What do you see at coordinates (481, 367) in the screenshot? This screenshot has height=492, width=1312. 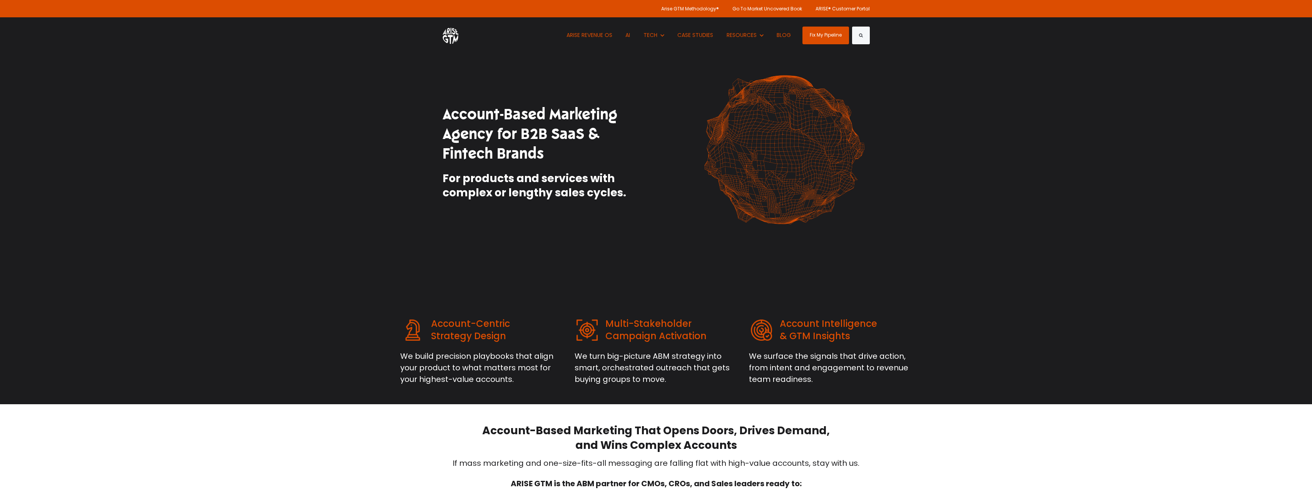 I see `p: We build precision playbooks that align your product to what matters most for your highest-value ...` at bounding box center [481, 367].